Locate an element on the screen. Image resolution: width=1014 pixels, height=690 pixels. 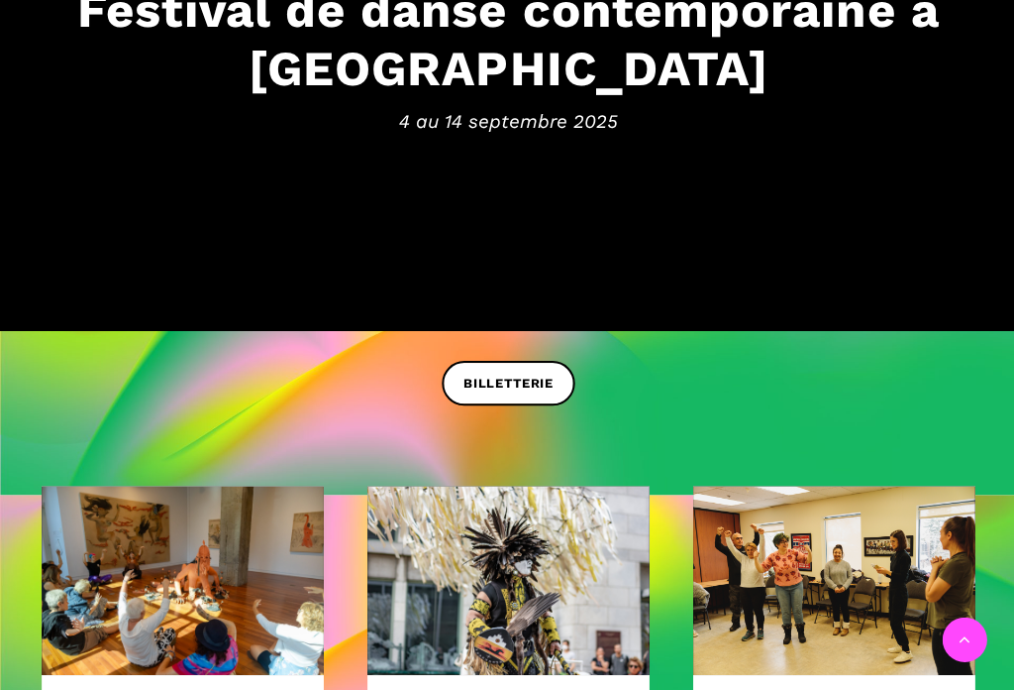
img: R Barbara Diabo 11 crédit Romain Lorraine (30) is located at coordinates (507, 578).